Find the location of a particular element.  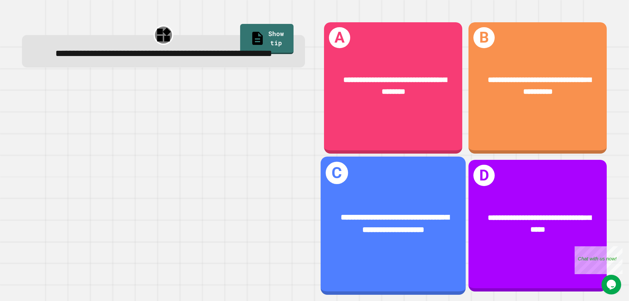

a: Show tip is located at coordinates (267, 39).